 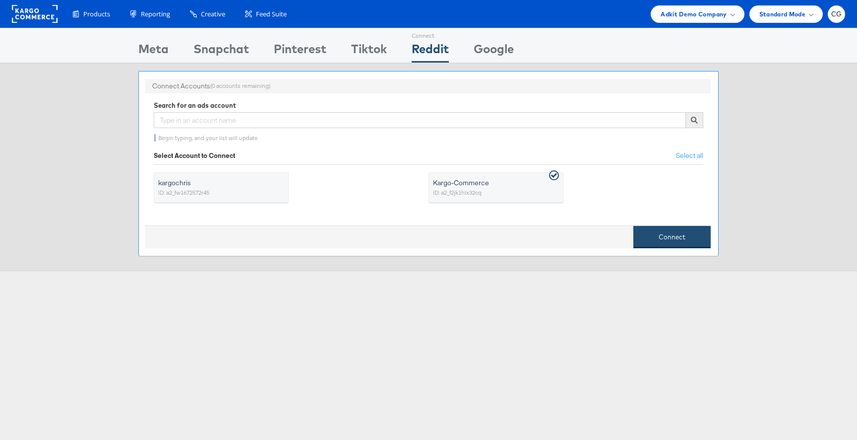 What do you see at coordinates (690, 155) in the screenshot?
I see `span: Select all` at bounding box center [690, 155].